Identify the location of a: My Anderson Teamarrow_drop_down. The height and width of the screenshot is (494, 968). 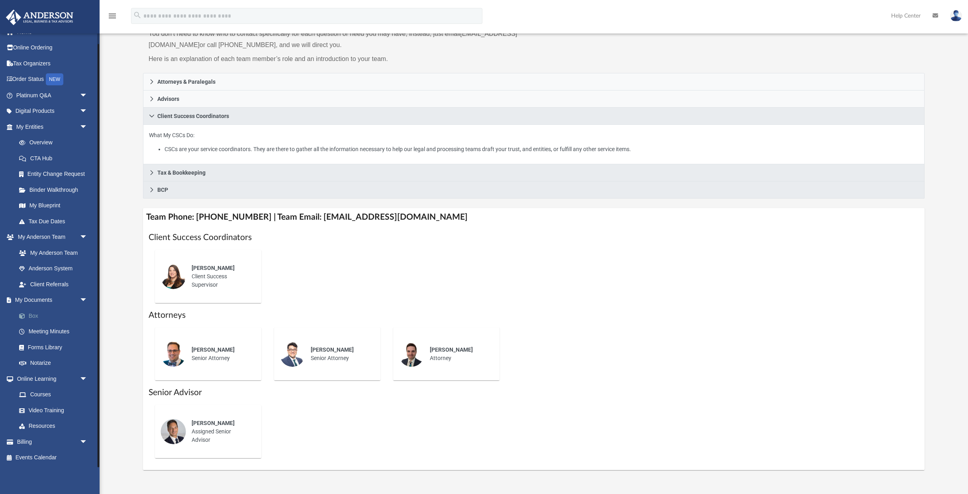
(51, 237).